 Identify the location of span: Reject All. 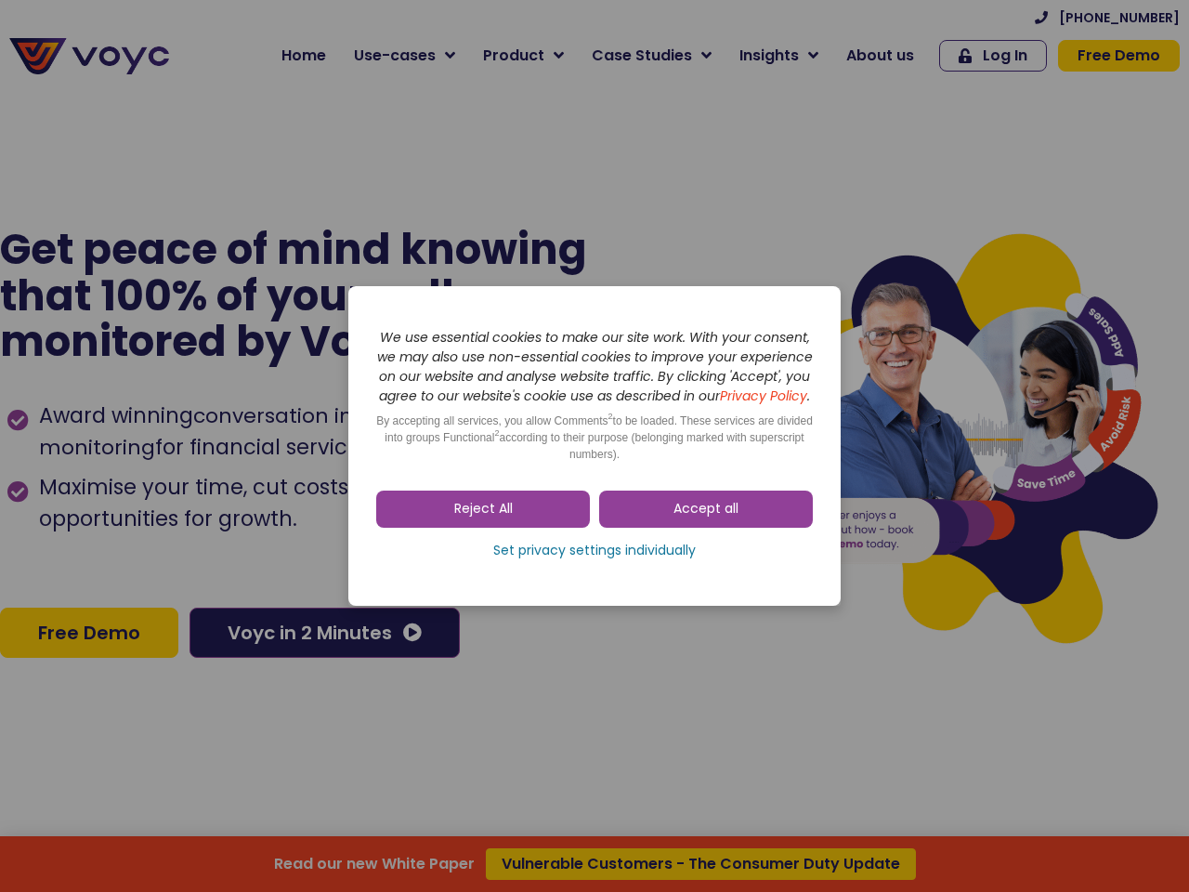
(483, 509).